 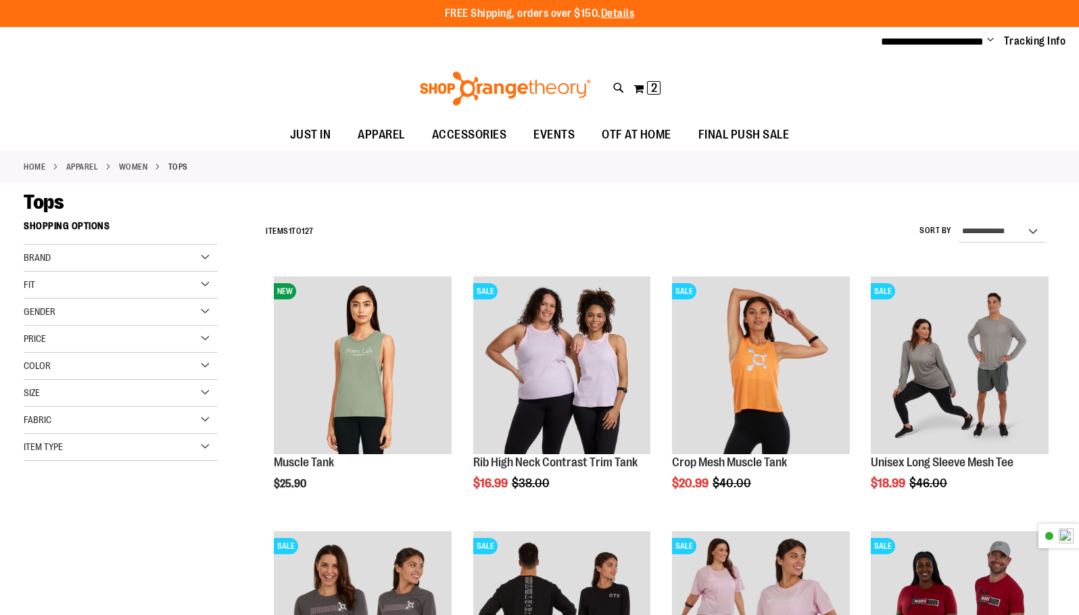 What do you see at coordinates (290, 231) in the screenshot?
I see `span: 1` at bounding box center [290, 231].